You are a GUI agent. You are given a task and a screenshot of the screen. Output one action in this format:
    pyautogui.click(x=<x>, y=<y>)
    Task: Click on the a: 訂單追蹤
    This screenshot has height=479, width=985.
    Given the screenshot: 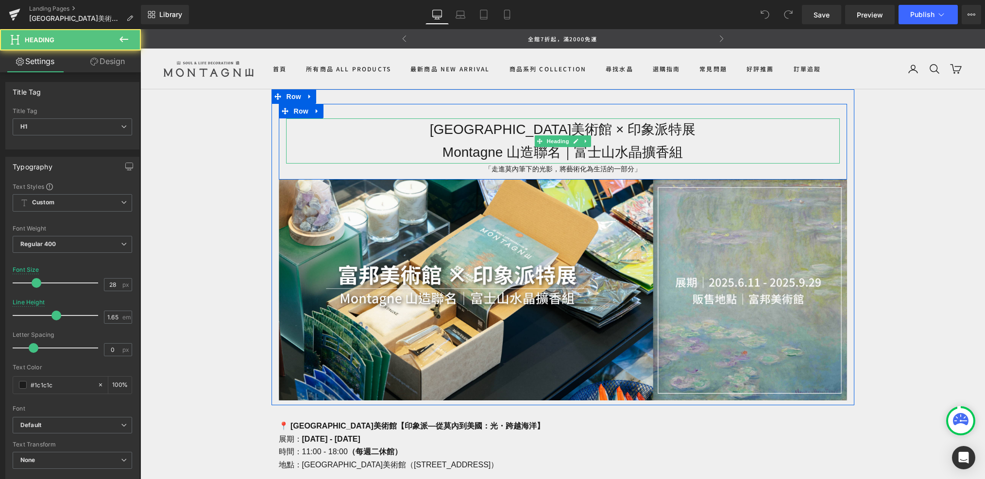 What is the action you would take?
    pyautogui.click(x=667, y=40)
    